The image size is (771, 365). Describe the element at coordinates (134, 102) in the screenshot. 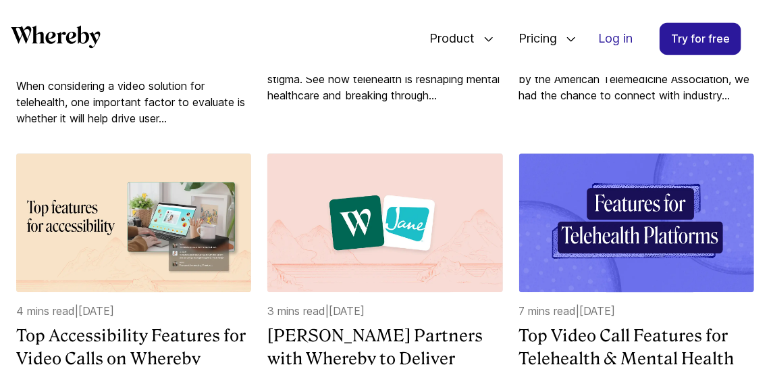

I see `div: When considering a video solution for telehealth, one important factor to evaluate is whether it ...` at that location.